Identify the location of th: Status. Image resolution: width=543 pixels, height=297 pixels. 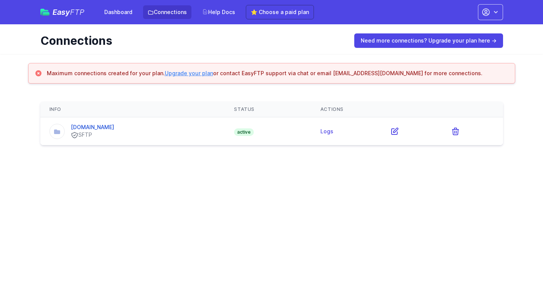
(268, 110).